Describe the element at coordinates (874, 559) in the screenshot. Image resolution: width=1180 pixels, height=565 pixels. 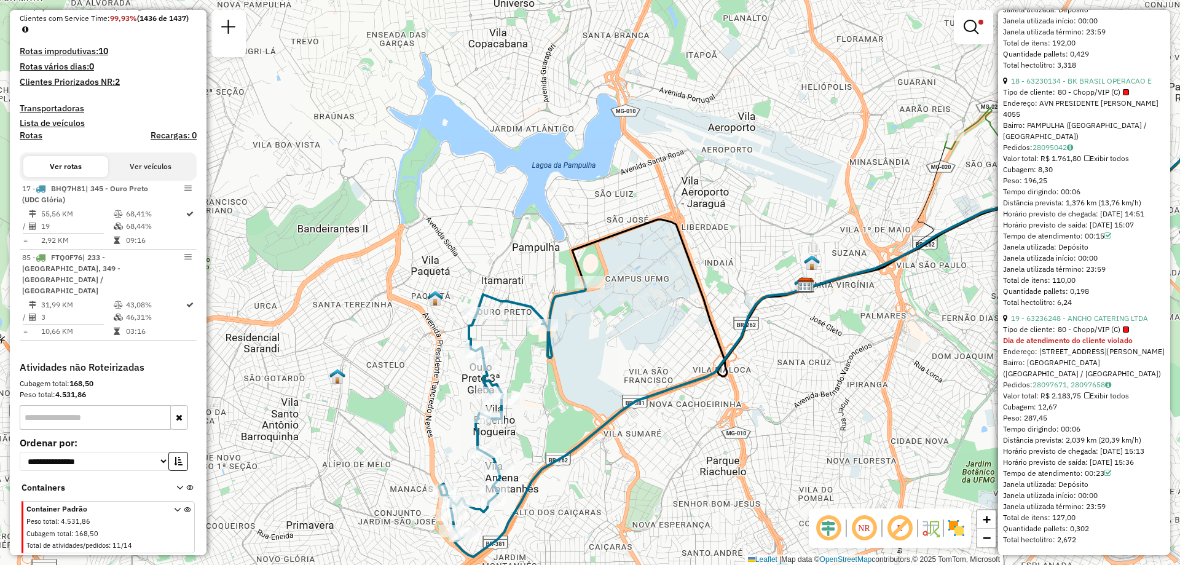
I see `div: Map data © contributors,© 2025 TomTom, Microsoft` at that location.